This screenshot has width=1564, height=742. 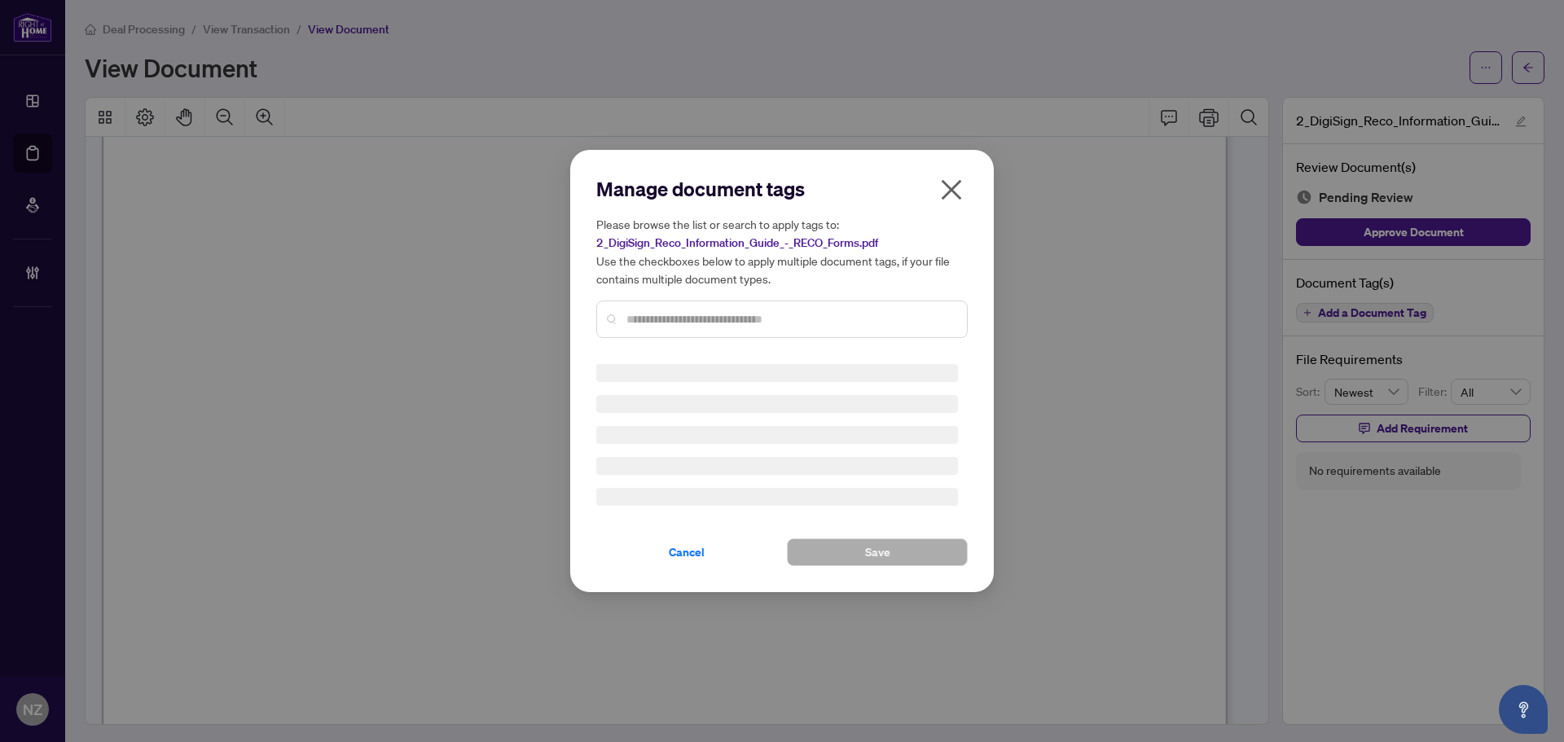 I want to click on button: Open asap, so click(x=1523, y=710).